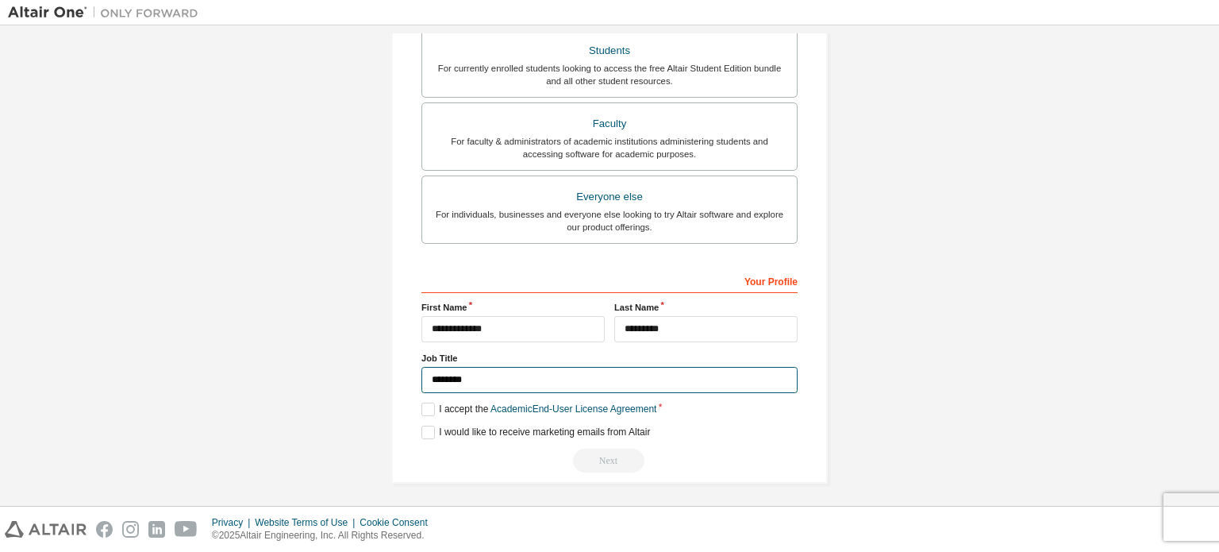 This screenshot has height=552, width=1219. What do you see at coordinates (610, 197) in the screenshot?
I see `div: Everyone else` at bounding box center [610, 197].